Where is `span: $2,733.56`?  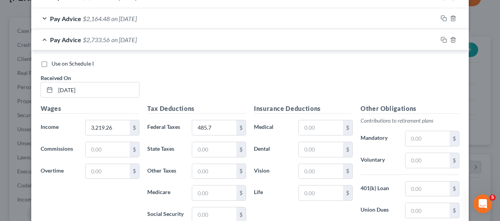
span: $2,733.56 is located at coordinates (96, 39).